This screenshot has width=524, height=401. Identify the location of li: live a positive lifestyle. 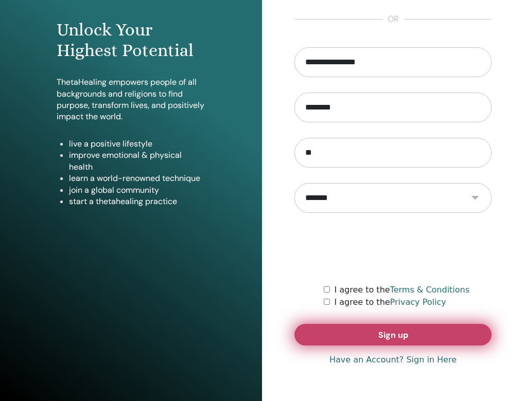
(137, 144).